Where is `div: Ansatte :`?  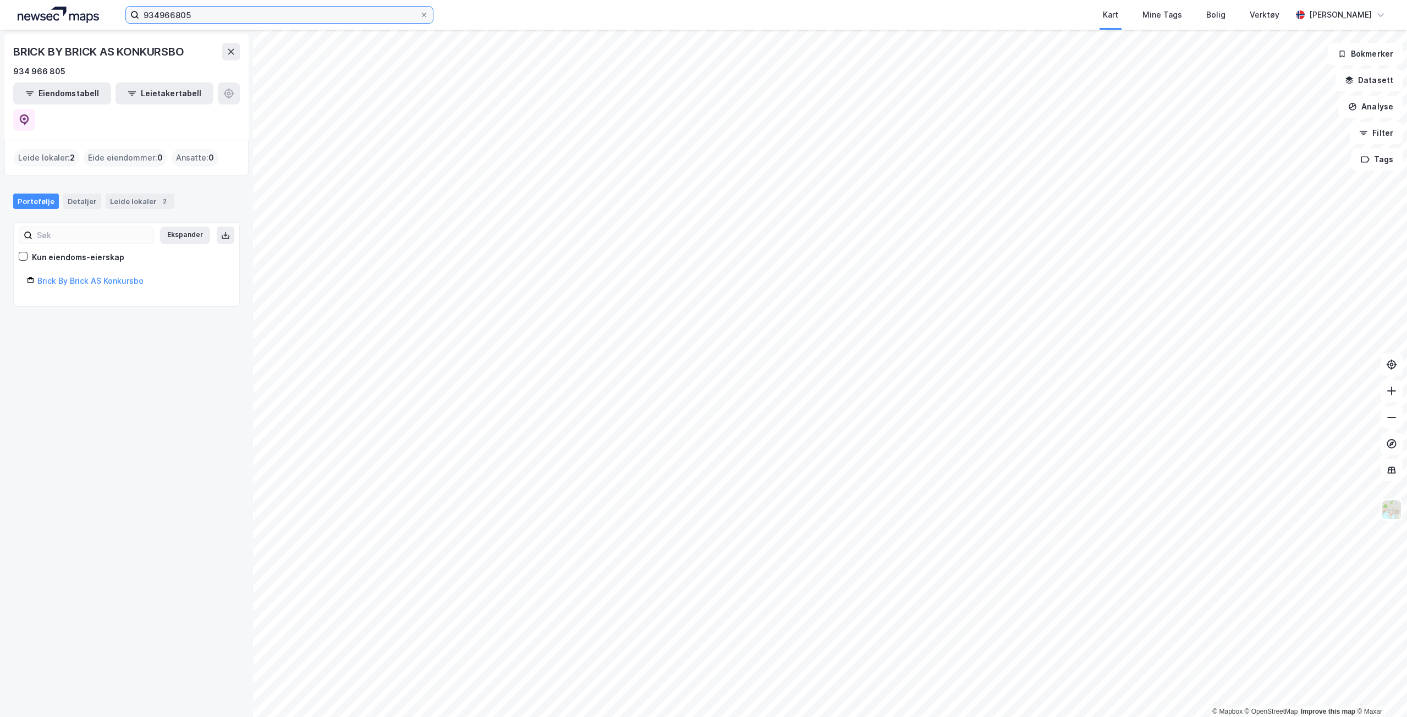
div: Ansatte : is located at coordinates (195, 158).